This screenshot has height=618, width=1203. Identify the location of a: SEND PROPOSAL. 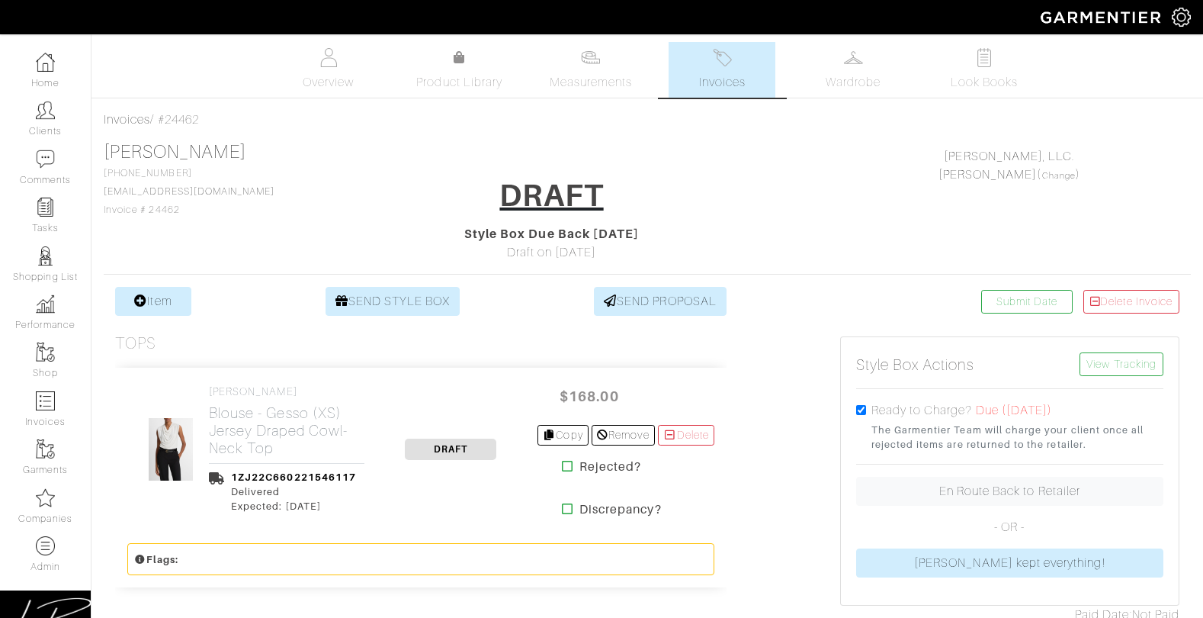
(660, 301).